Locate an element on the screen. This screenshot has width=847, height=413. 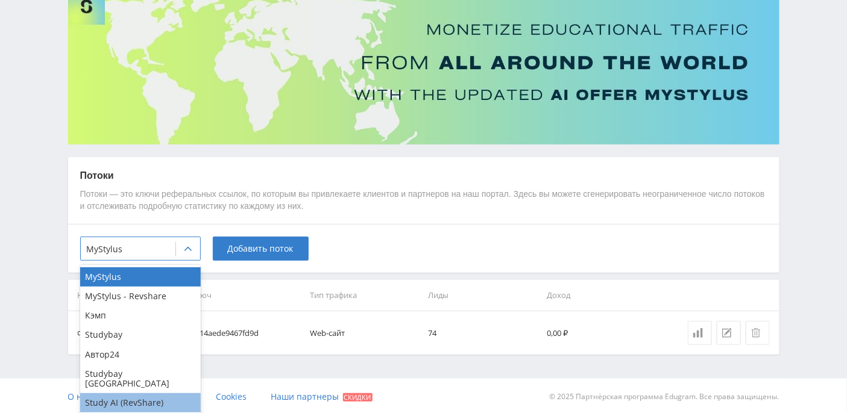
p: Потоки is located at coordinates (424, 176).